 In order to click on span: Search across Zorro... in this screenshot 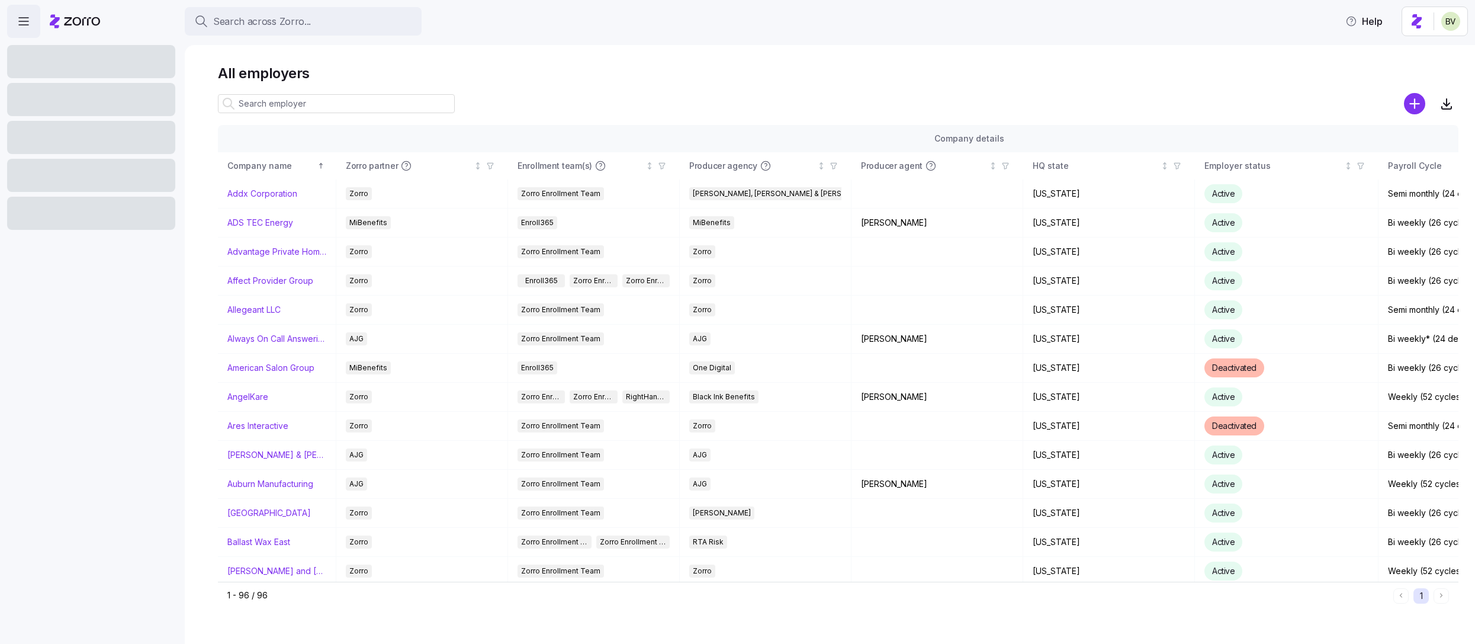, I will do `click(262, 21)`.